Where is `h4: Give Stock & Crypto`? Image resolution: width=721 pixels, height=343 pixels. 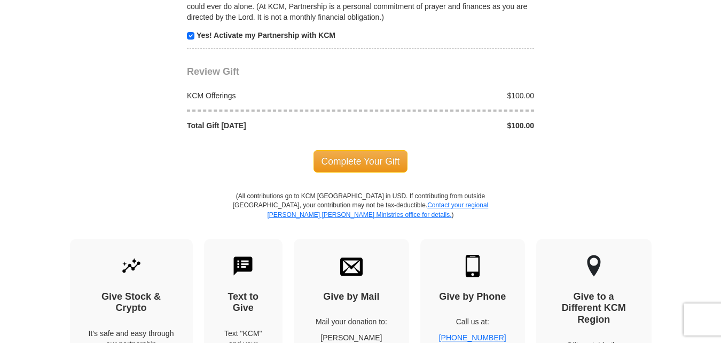
h4: Give Stock & Crypto is located at coordinates (131, 302).